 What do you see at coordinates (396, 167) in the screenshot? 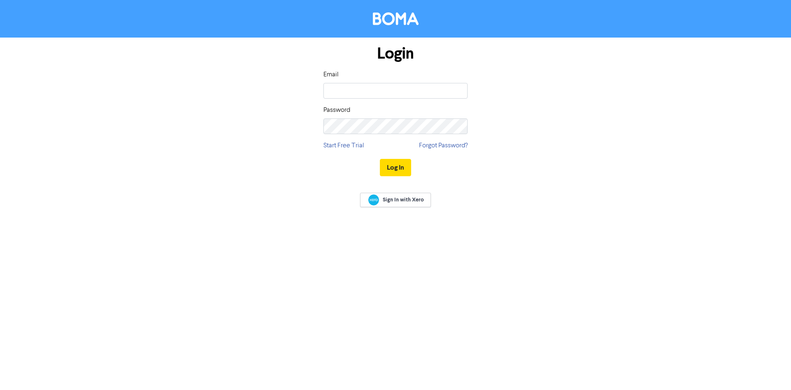
I see `button: Log In` at bounding box center [396, 167].